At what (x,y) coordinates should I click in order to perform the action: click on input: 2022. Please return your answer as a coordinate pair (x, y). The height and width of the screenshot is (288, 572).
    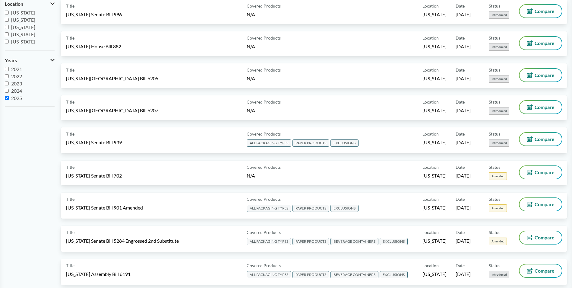
    Looking at the image, I should click on (7, 76).